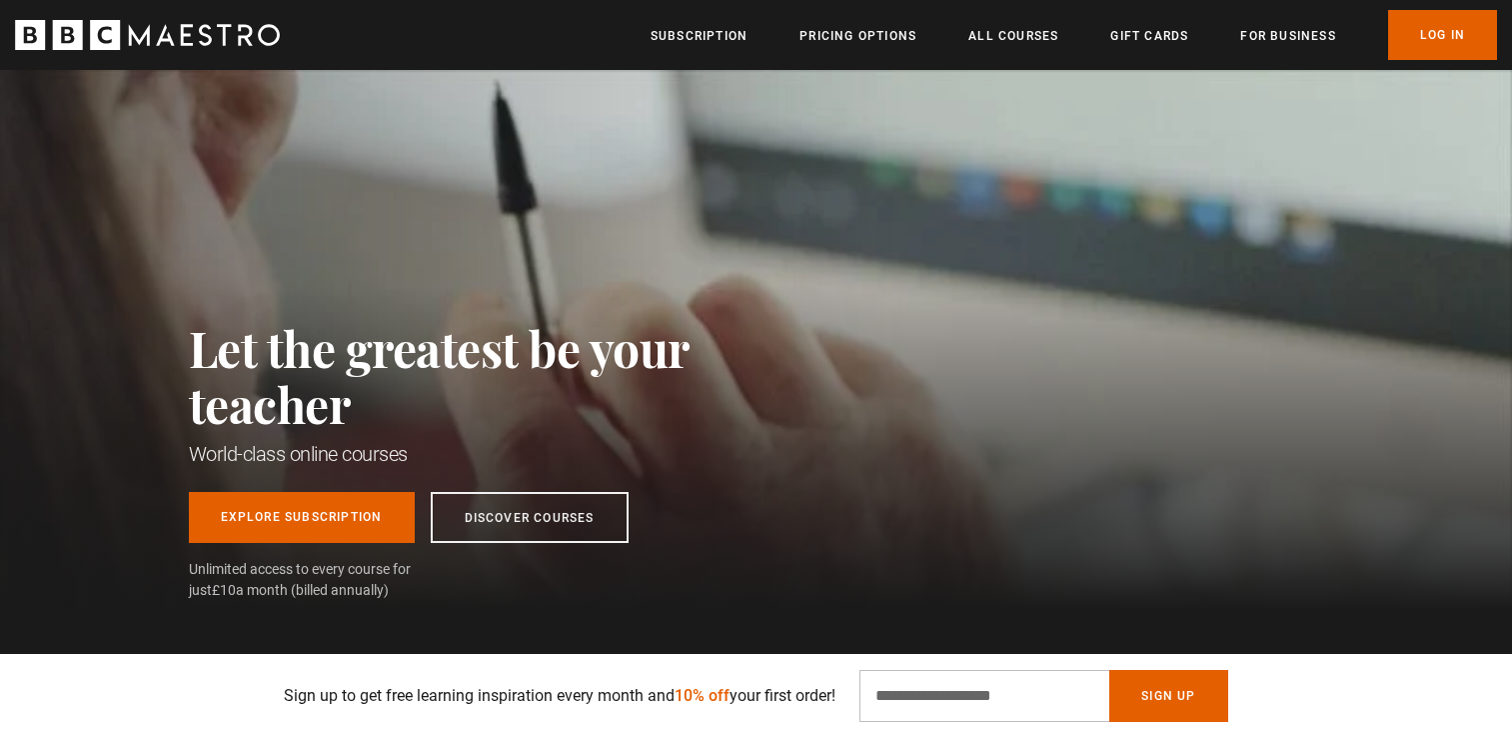  Describe the element at coordinates (1287, 36) in the screenshot. I see `a: For business` at that location.